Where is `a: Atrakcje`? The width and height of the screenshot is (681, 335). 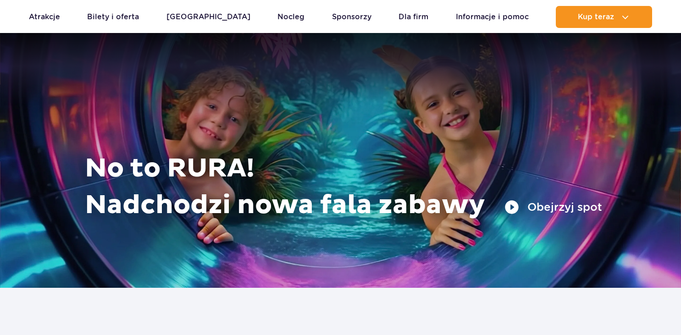
a: Atrakcje is located at coordinates (45, 17).